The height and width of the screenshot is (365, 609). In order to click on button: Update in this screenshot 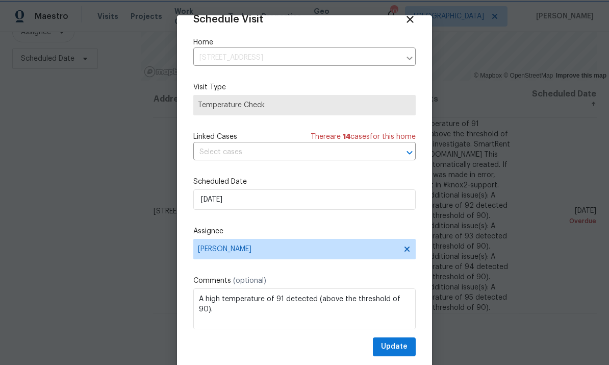, I will do `click(394, 346)`.